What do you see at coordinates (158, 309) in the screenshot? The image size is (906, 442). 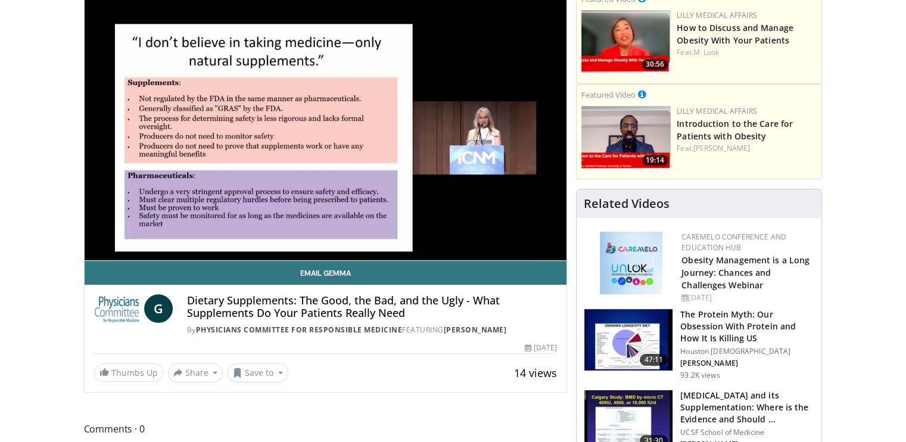 I see `span: G` at bounding box center [158, 309].